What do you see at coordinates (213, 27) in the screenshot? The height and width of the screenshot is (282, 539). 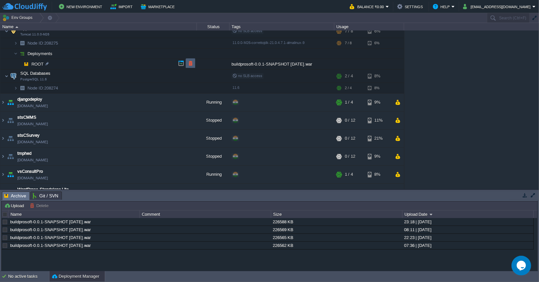 I see `div: Status` at bounding box center [213, 27].